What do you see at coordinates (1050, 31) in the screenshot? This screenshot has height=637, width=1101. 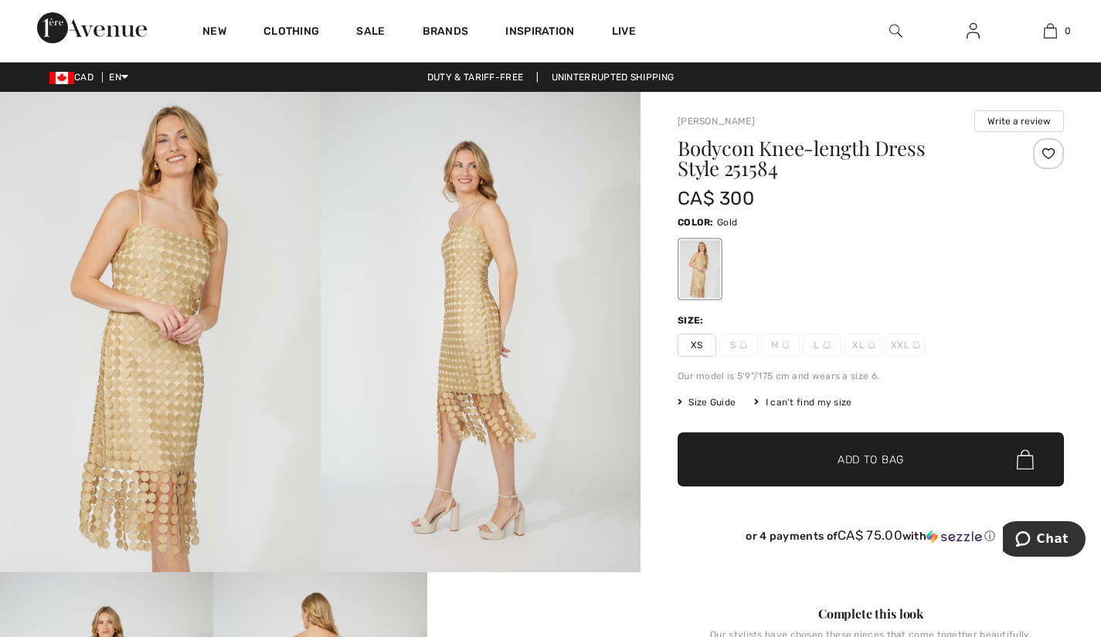 I see `img: My Bag` at bounding box center [1050, 31].